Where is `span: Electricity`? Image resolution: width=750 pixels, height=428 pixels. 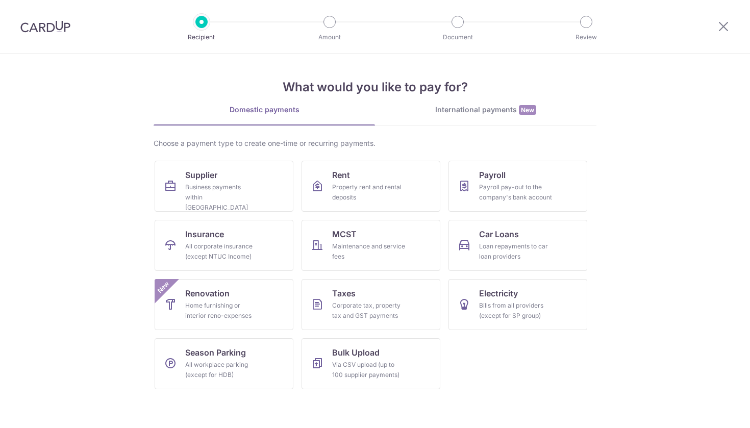 span: Electricity is located at coordinates (499, 293).